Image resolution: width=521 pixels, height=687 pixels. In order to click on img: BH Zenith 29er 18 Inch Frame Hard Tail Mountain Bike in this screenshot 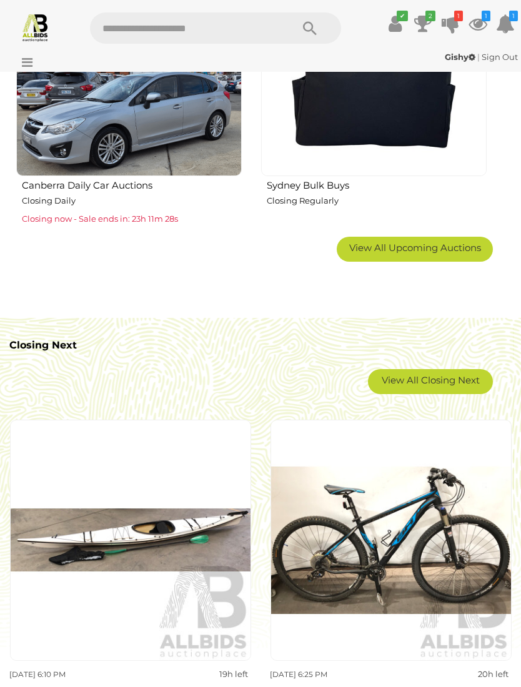, I will do `click(391, 540)`.